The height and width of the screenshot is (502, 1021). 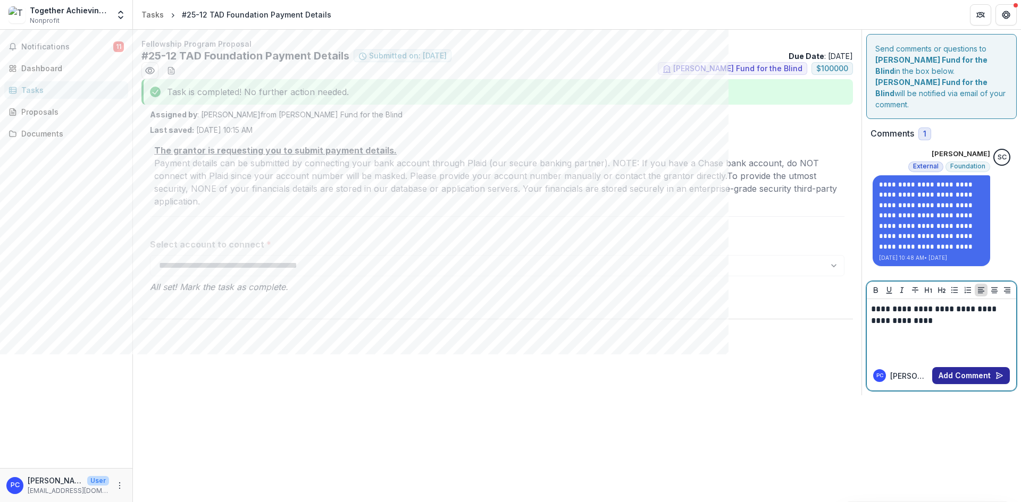 What do you see at coordinates (876, 290) in the screenshot?
I see `button: Bold` at bounding box center [876, 290].